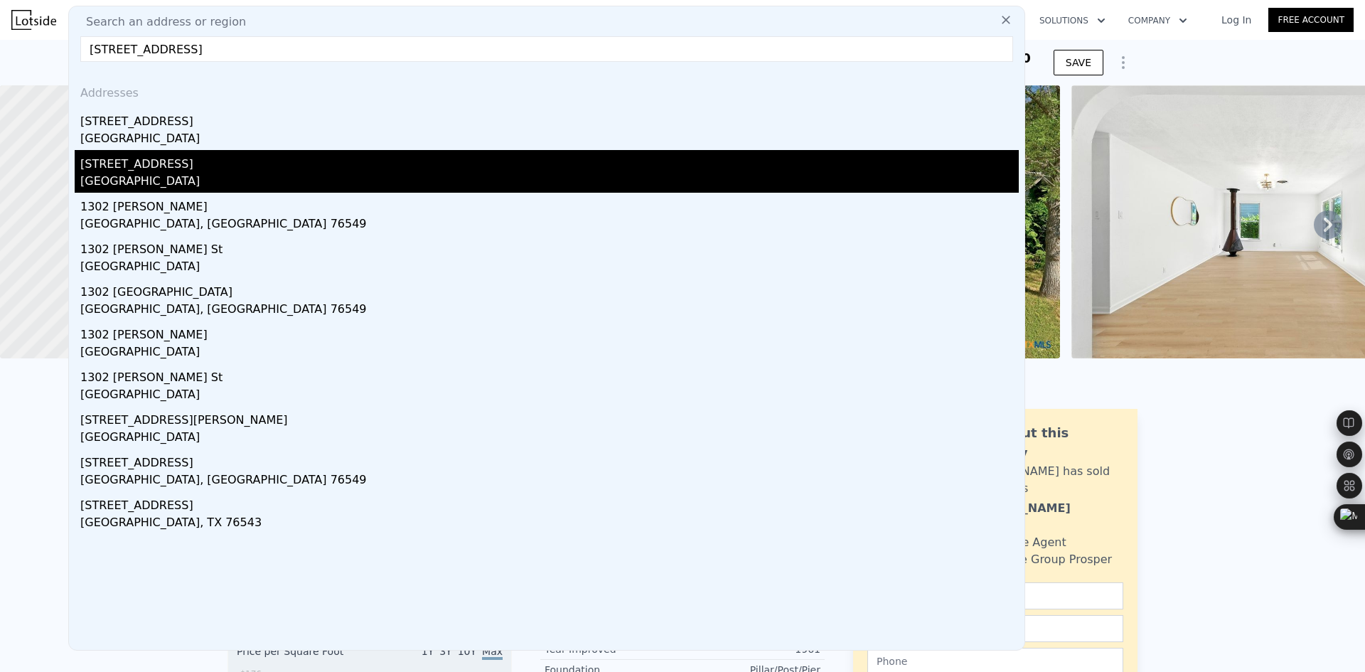  I want to click on span: Search an address or region, so click(160, 22).